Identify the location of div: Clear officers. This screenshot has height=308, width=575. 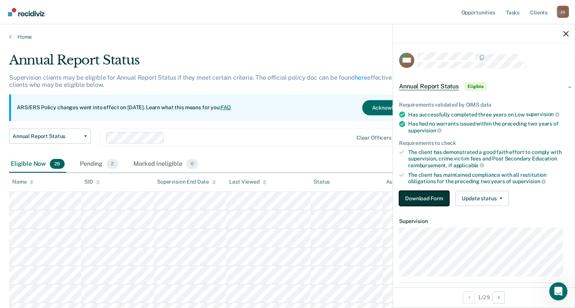
(374, 138).